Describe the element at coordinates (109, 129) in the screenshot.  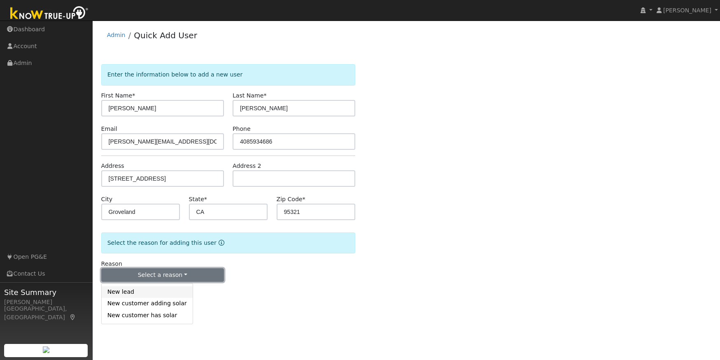
I see `label: Email` at that location.